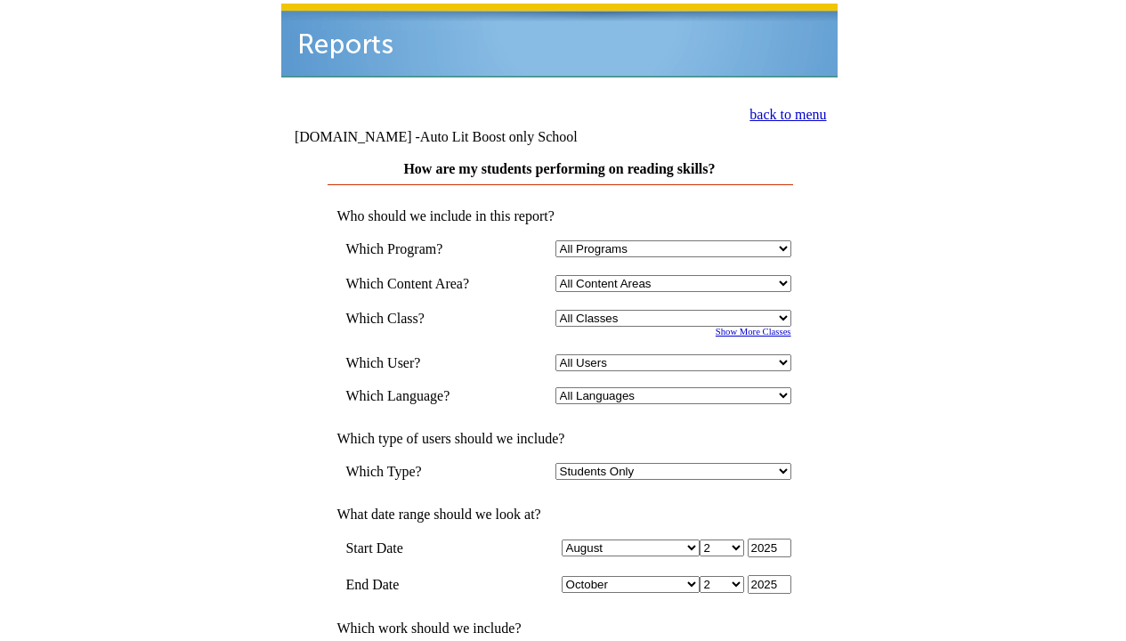 This screenshot has height=641, width=1126. I want to click on td: Who should we include in this report?, so click(559, 216).